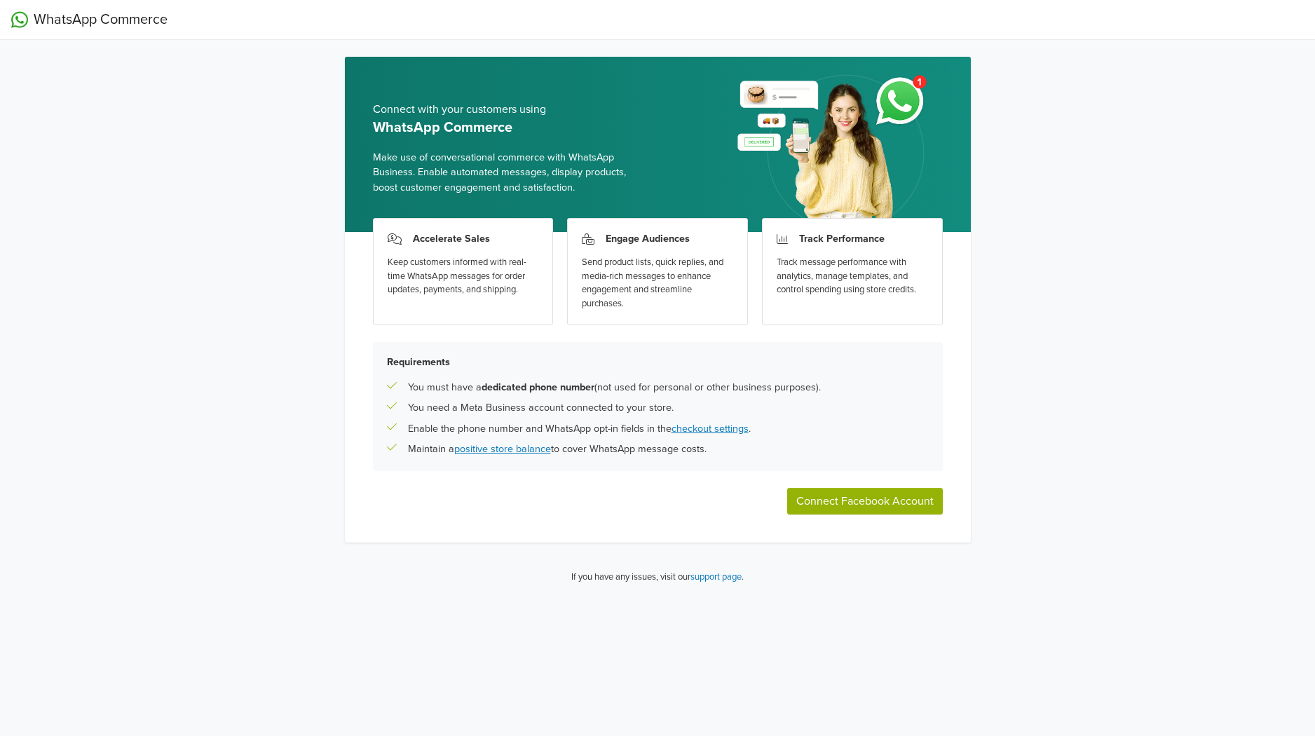 The width and height of the screenshot is (1315, 736). Describe the element at coordinates (648, 238) in the screenshot. I see `h3: Engage Audiences` at that location.